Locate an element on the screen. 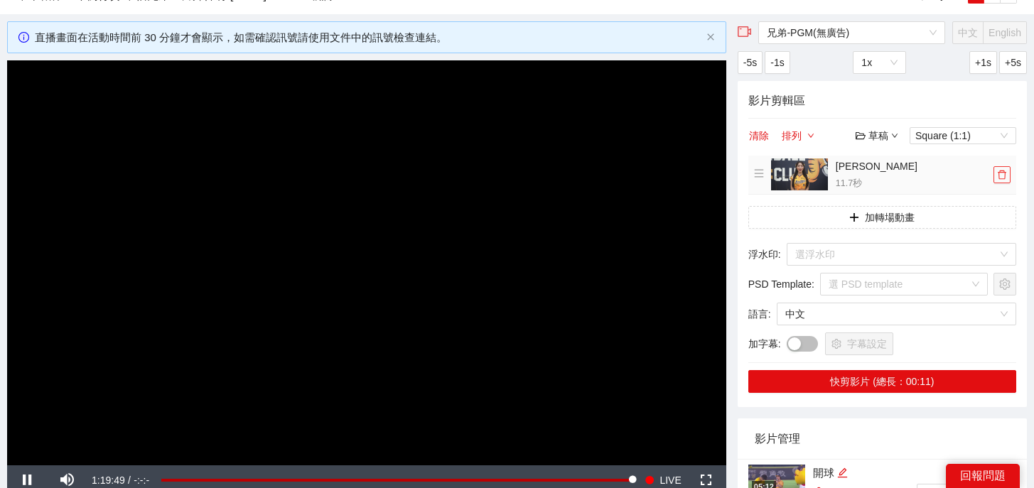  span: 語言 : is located at coordinates (759, 314).